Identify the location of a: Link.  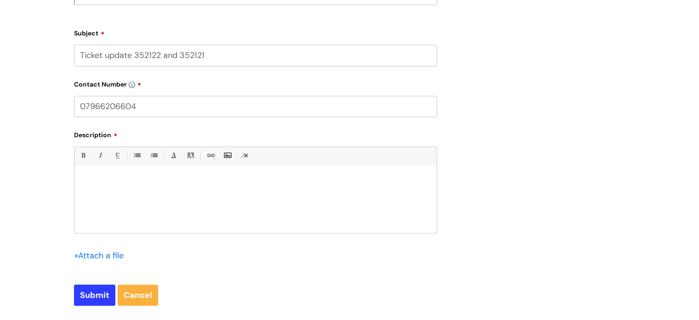
(210, 155).